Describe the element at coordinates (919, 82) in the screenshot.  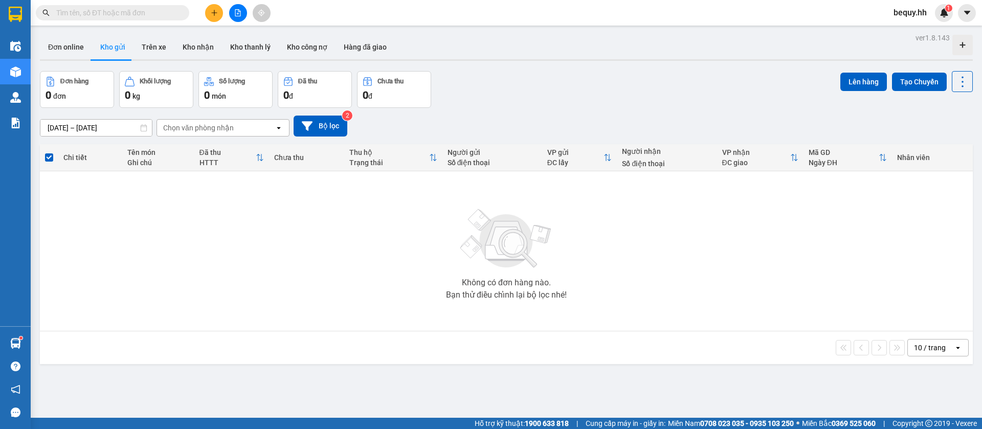
I see `button: Tạo Chuyến` at that location.